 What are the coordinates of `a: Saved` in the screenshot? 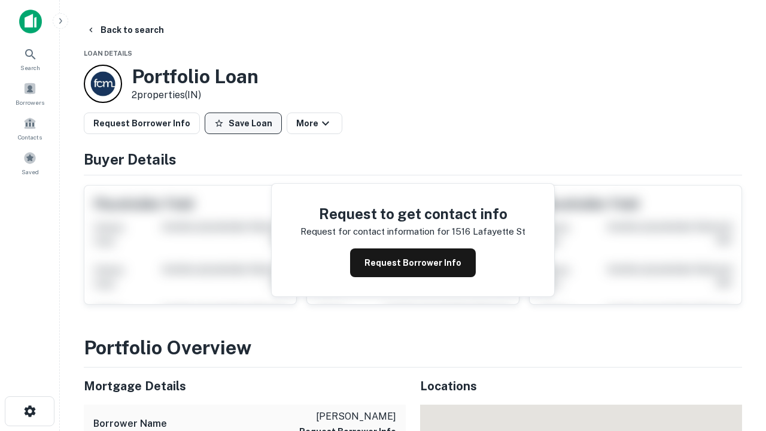 It's located at (30, 163).